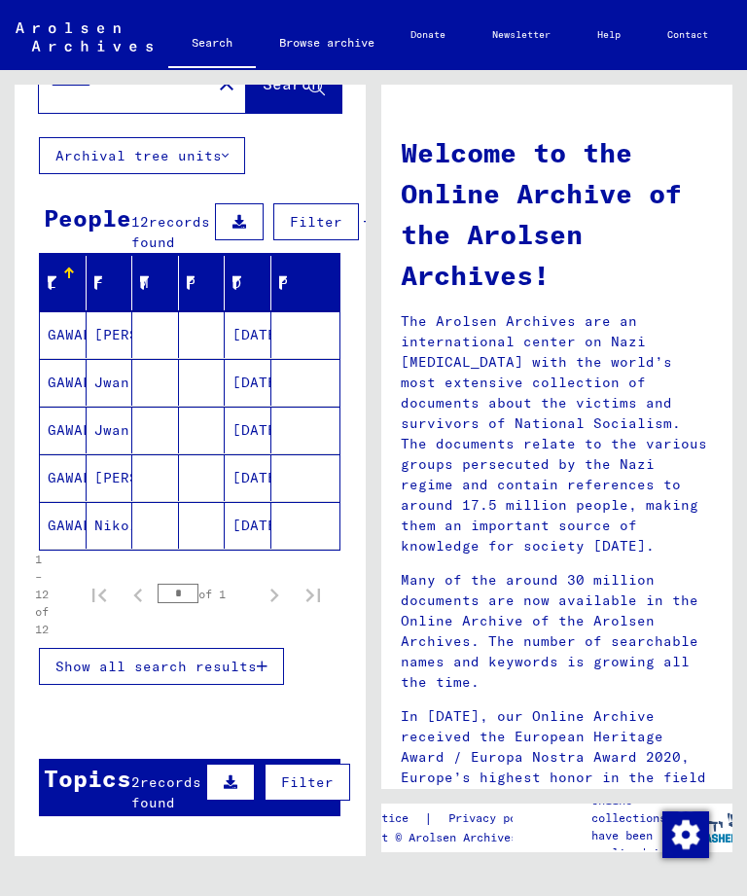 This screenshot has width=747, height=896. Describe the element at coordinates (84, 37) in the screenshot. I see `img: Arolsen_neg.svg` at that location.